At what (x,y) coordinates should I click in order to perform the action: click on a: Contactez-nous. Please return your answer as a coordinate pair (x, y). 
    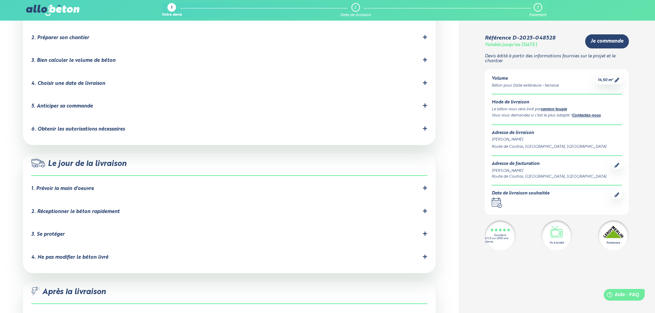
    Looking at the image, I should click on (587, 116).